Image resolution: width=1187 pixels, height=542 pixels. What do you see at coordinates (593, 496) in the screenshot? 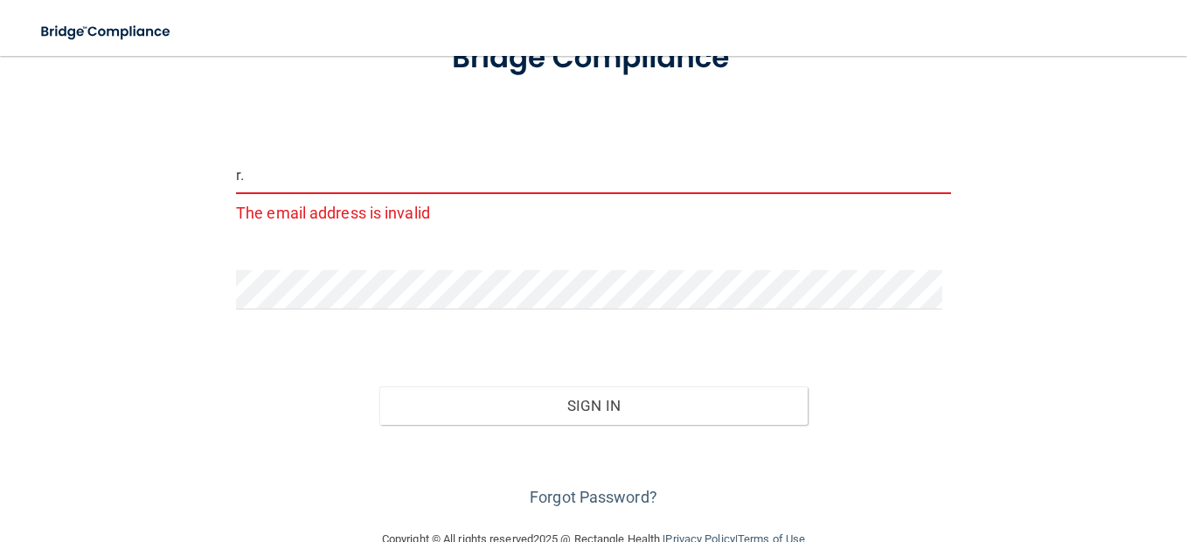
I see `a: Forgot Password?` at bounding box center [593, 496].